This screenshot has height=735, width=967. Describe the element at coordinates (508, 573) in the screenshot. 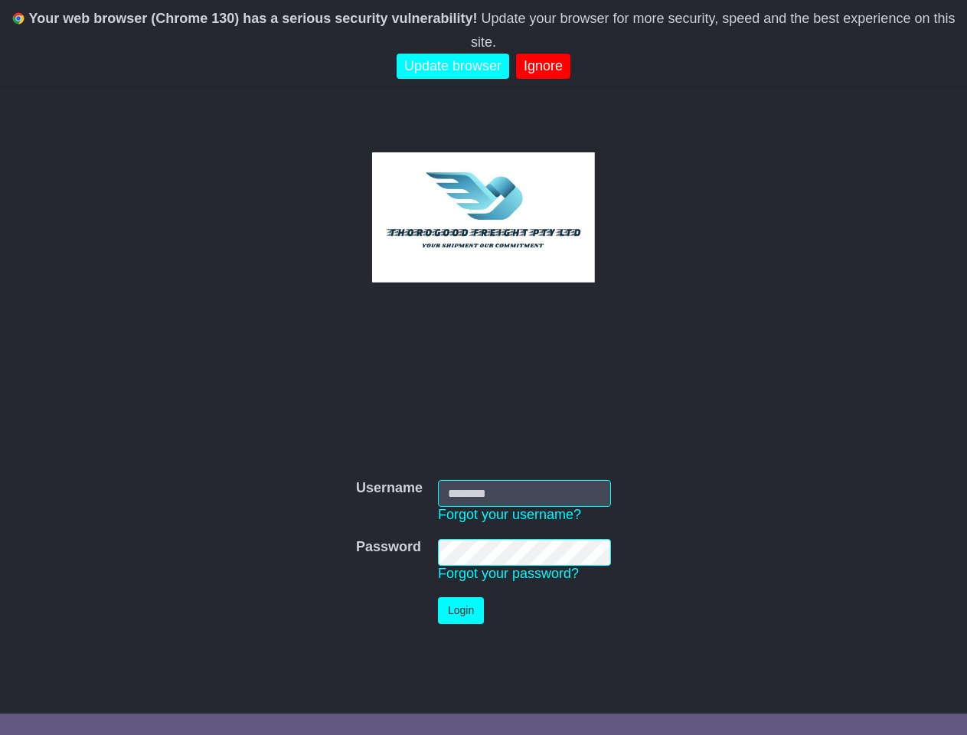

I see `a: Forgot your password?` at that location.